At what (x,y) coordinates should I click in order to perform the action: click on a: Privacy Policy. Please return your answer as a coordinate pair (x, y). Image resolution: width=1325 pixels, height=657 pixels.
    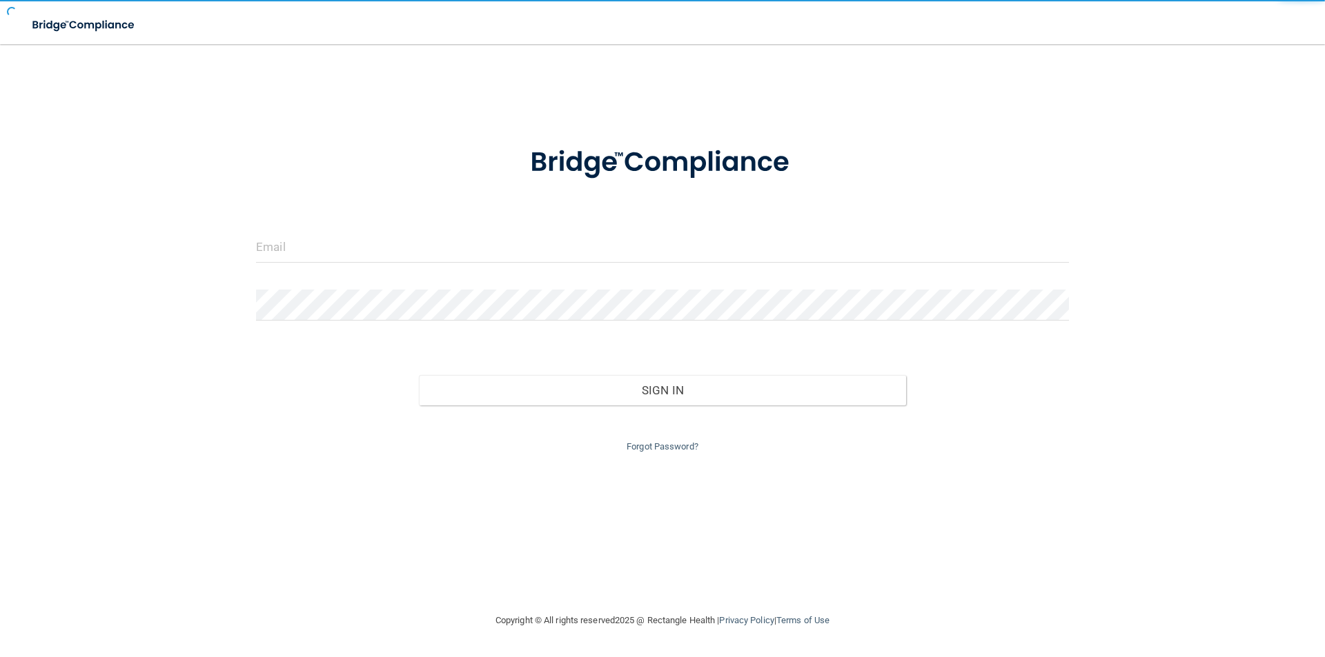
    Looking at the image, I should click on (746, 620).